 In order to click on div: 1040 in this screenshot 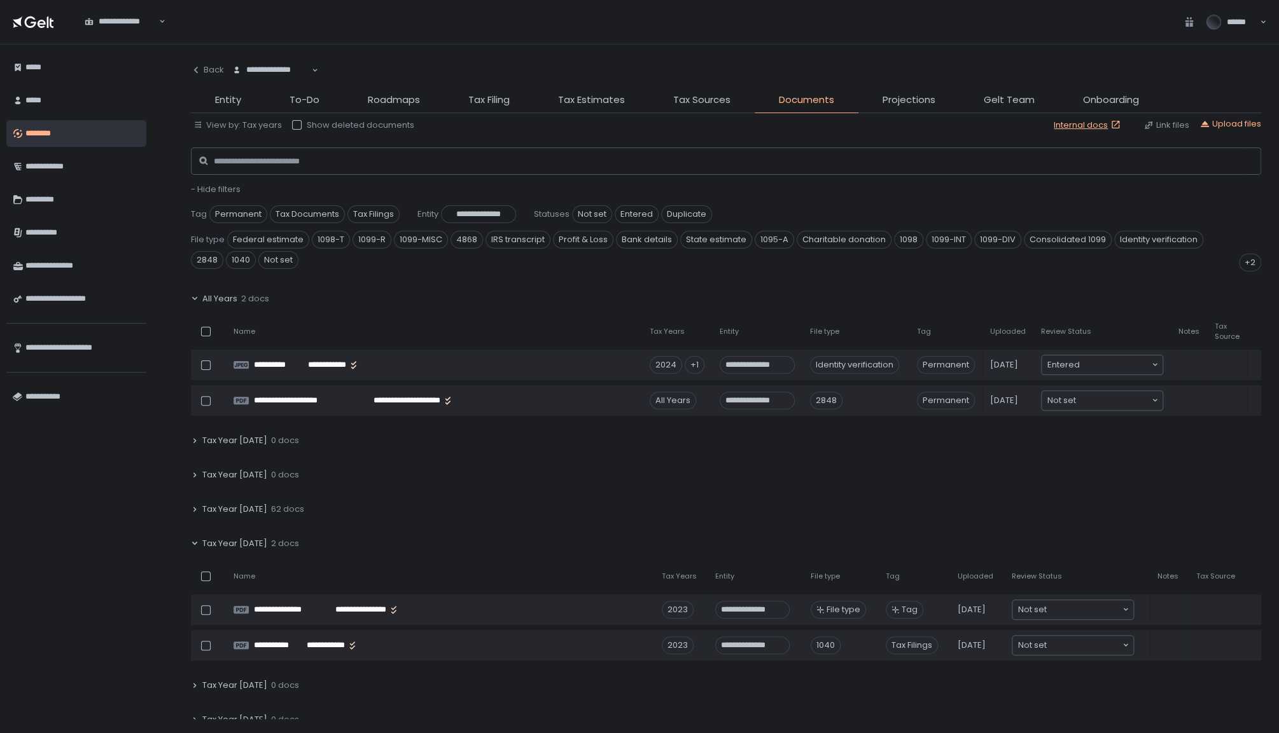, I will do `click(825, 646)`.